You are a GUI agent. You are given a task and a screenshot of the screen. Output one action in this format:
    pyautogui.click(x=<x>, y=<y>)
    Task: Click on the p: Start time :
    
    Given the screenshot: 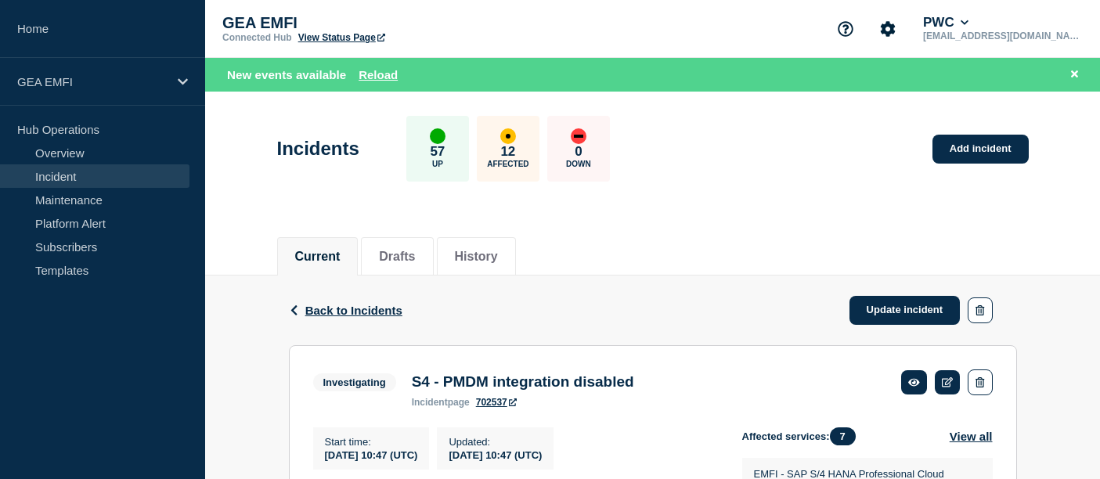 What is the action you would take?
    pyautogui.click(x=371, y=442)
    